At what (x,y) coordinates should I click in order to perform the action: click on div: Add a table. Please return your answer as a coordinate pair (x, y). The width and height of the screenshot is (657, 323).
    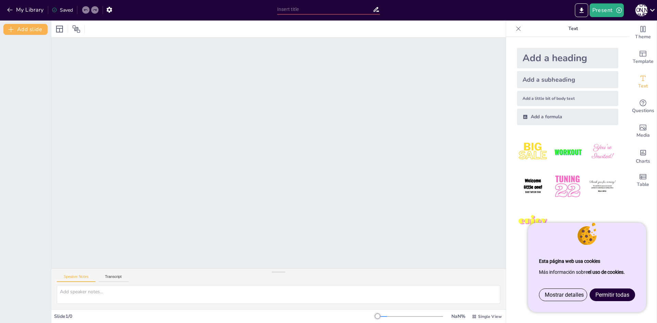
    Looking at the image, I should click on (643, 181).